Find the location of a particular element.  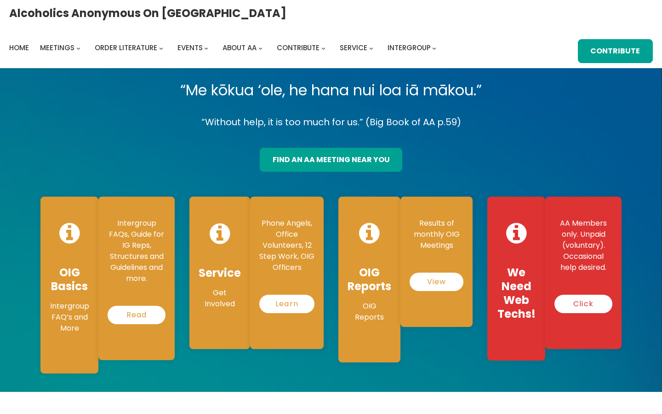

span: Events is located at coordinates (190, 47).